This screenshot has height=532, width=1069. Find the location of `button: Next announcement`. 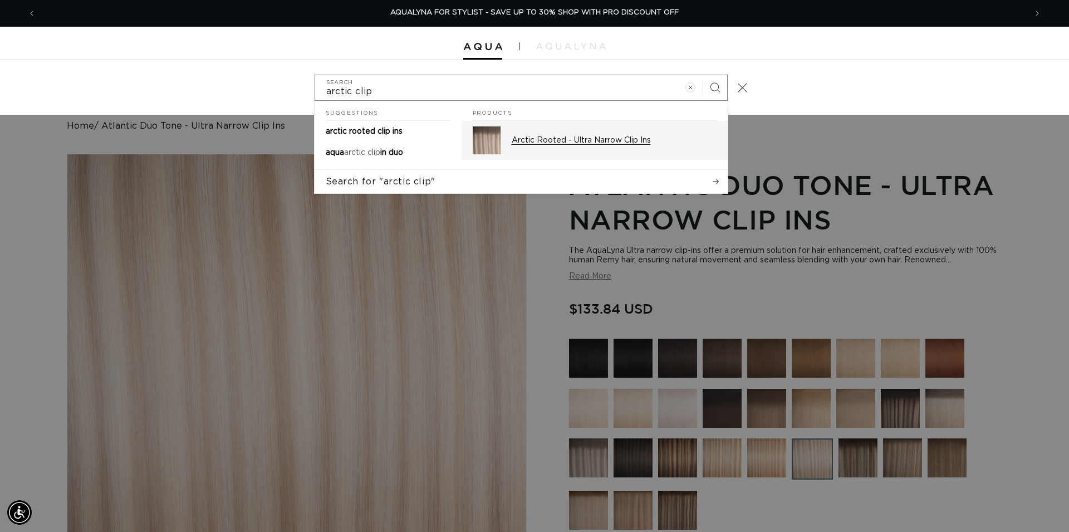

button: Next announcement is located at coordinates (1037, 13).